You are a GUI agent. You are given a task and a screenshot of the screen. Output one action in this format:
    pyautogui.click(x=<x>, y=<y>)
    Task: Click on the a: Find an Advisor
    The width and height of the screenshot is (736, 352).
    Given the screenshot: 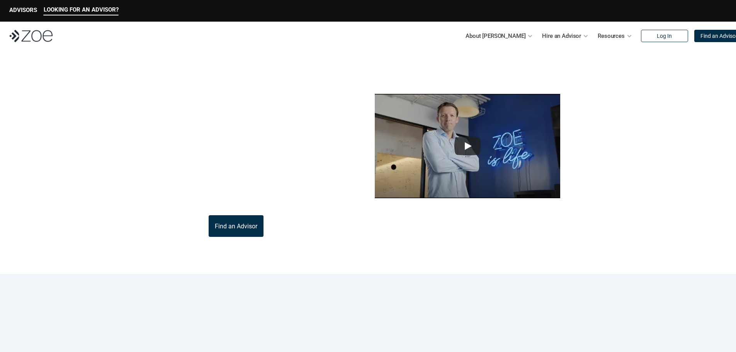 What is the action you would take?
    pyautogui.click(x=236, y=226)
    